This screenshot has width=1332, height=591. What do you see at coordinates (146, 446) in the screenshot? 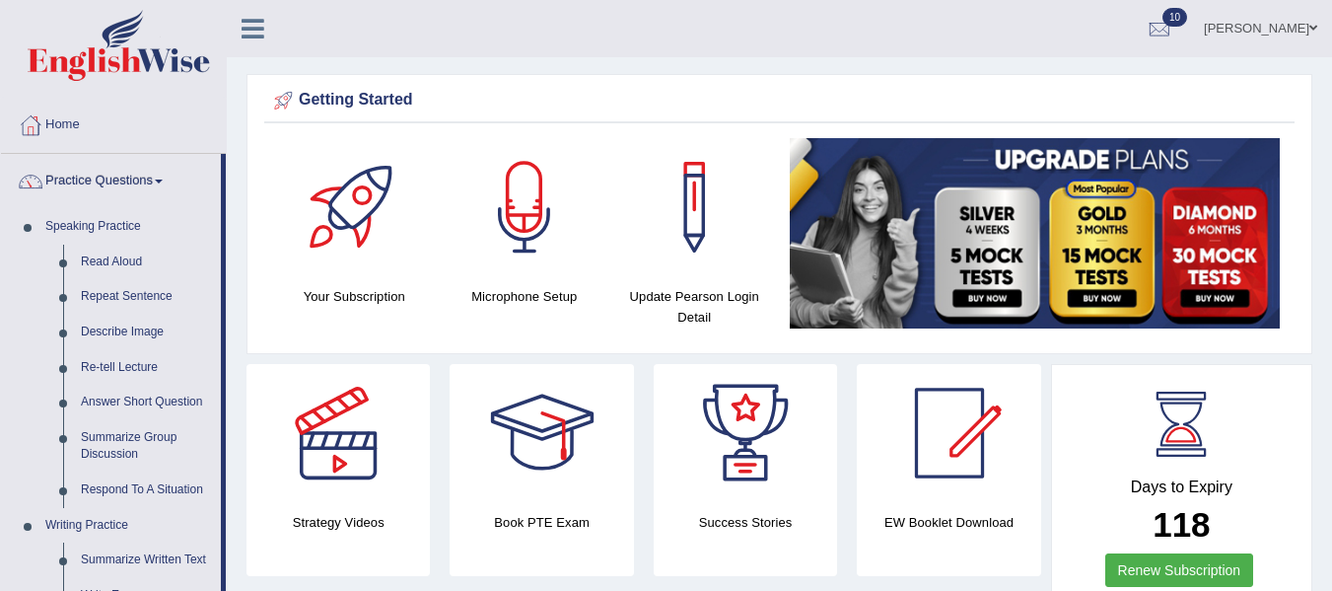
I see `a: Summarize Group Discussion` at bounding box center [146, 446].